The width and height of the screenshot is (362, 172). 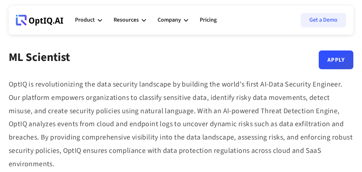 What do you see at coordinates (323, 20) in the screenshot?
I see `a: Get a Demo` at bounding box center [323, 20].